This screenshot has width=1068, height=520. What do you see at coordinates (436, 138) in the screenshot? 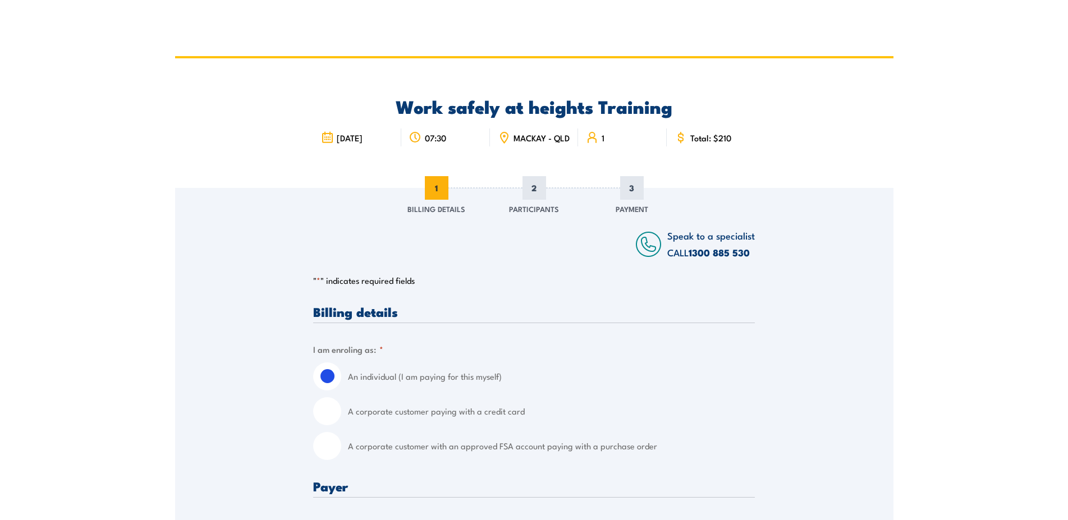
I see `span: 07:30` at bounding box center [436, 138].